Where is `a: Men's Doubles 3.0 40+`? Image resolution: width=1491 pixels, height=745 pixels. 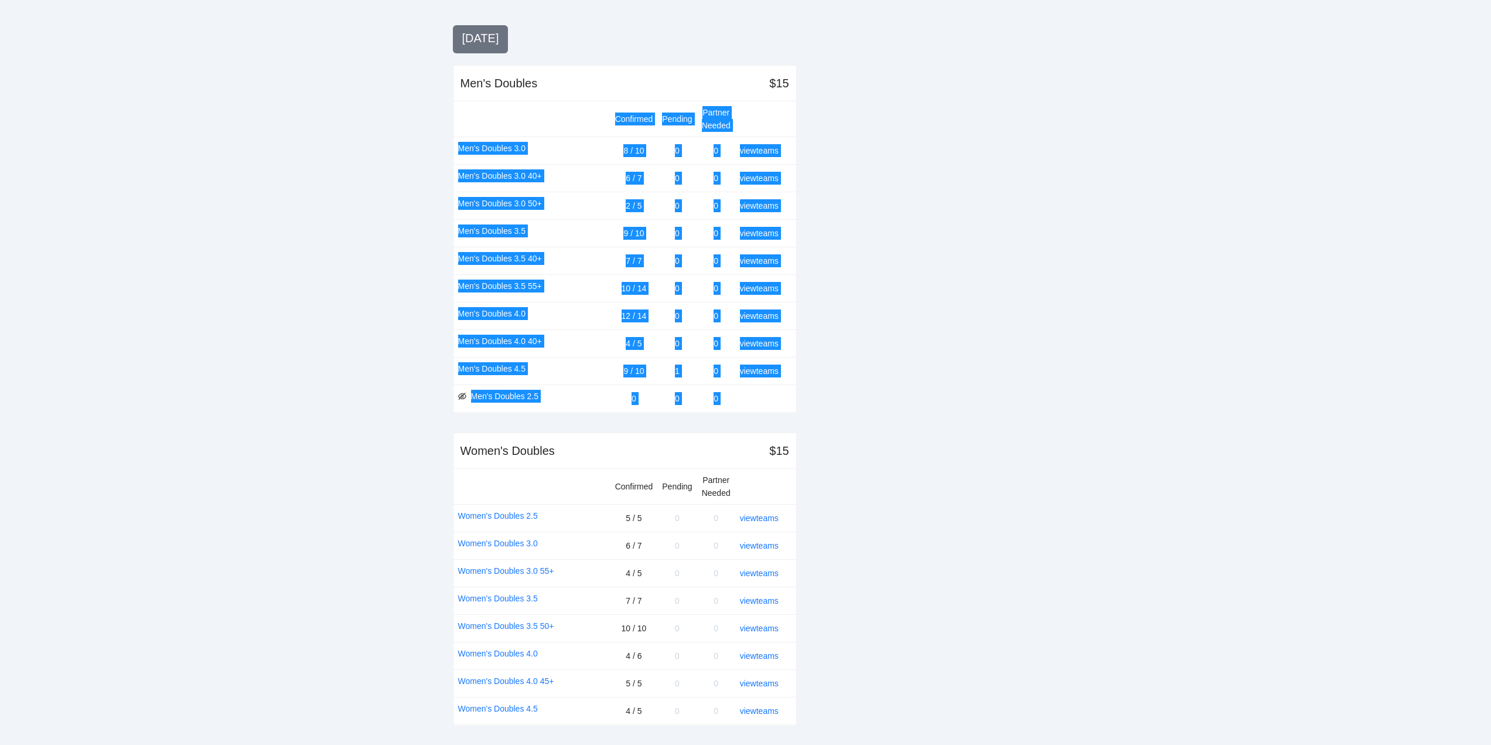
a: Men's Doubles 3.0 40+ is located at coordinates (500, 176).